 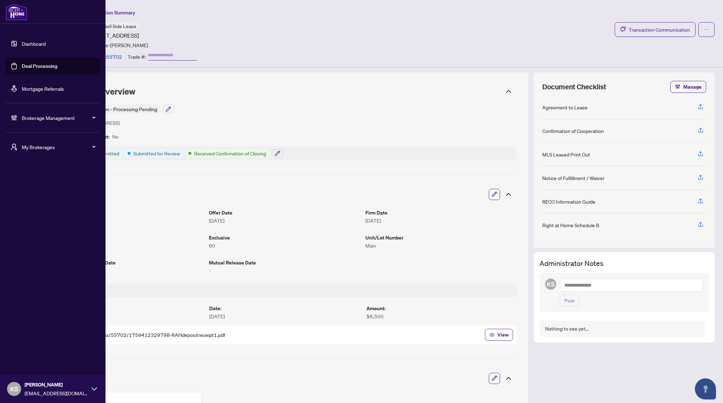 I want to click on article: Date :, so click(x=284, y=308).